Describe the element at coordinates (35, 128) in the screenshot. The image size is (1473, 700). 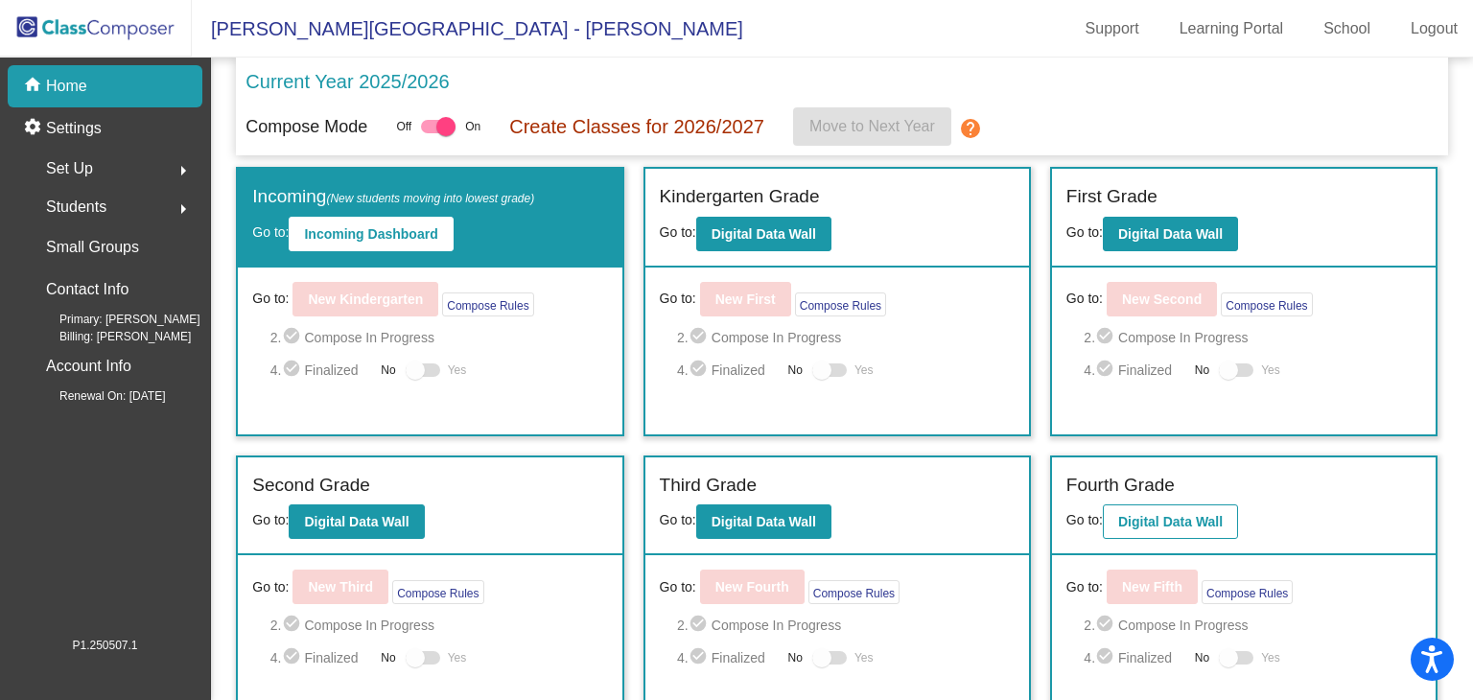
I see `mat-icon: settings` at that location.